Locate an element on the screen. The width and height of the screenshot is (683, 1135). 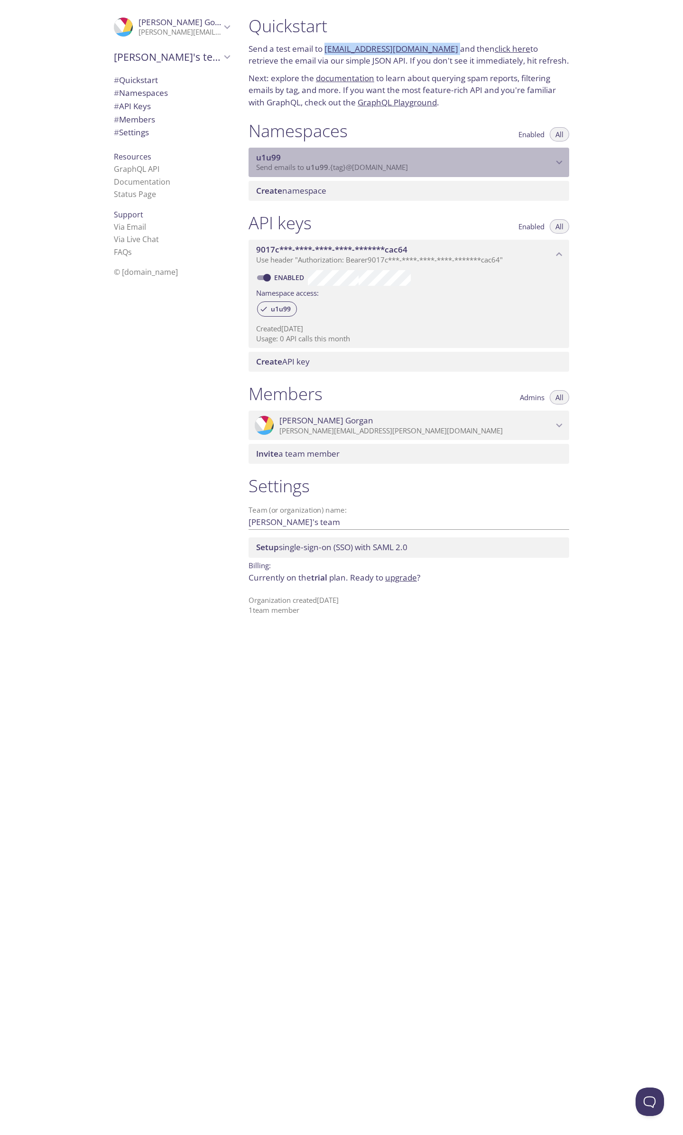
span: API Keys is located at coordinates (132, 106).